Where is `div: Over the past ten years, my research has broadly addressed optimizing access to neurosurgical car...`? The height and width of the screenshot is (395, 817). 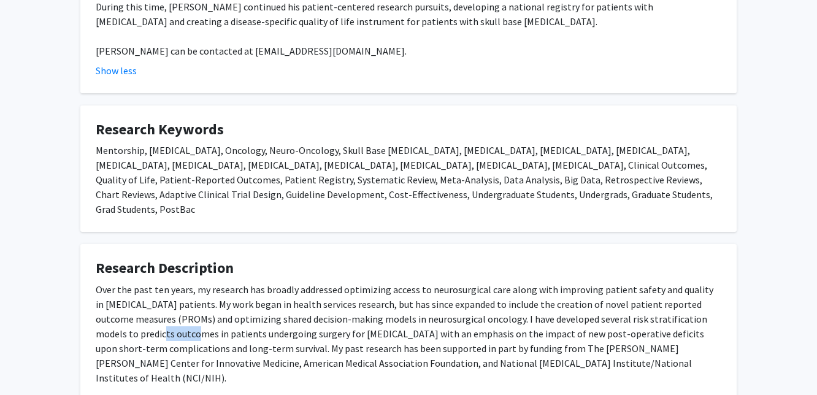 div: Over the past ten years, my research has broadly addressed optimizing access to neurosurgical car... is located at coordinates (409, 334).